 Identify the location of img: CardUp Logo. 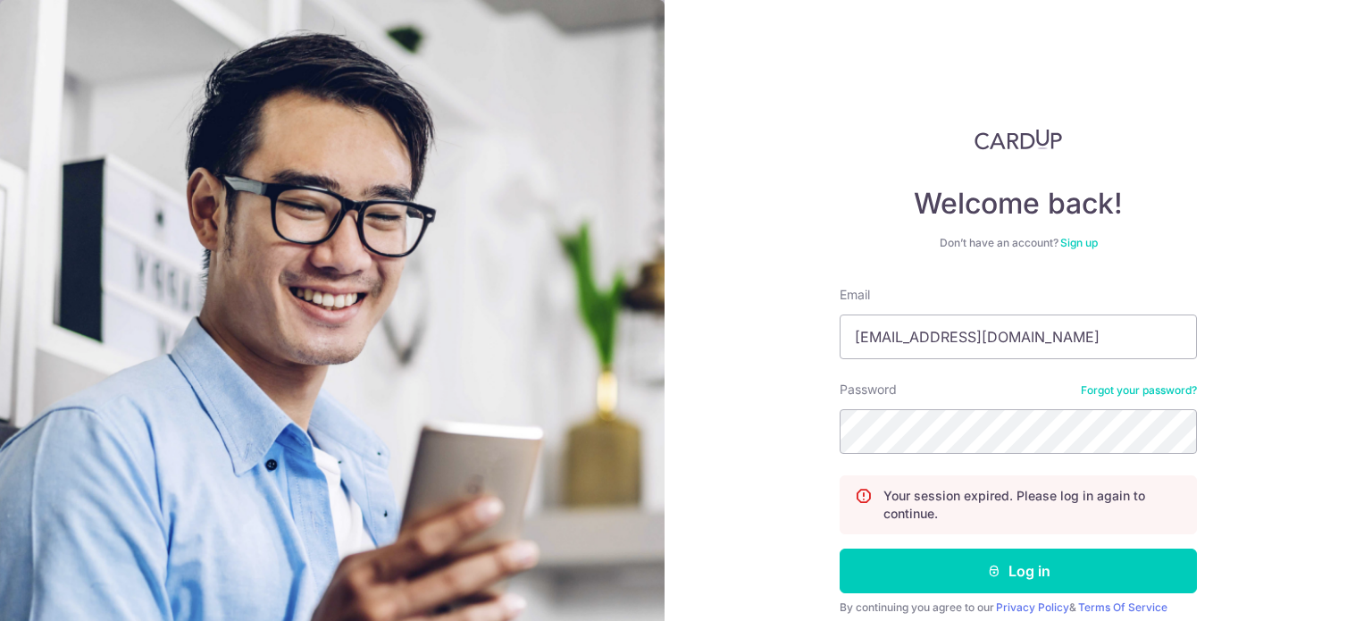
(1018, 139).